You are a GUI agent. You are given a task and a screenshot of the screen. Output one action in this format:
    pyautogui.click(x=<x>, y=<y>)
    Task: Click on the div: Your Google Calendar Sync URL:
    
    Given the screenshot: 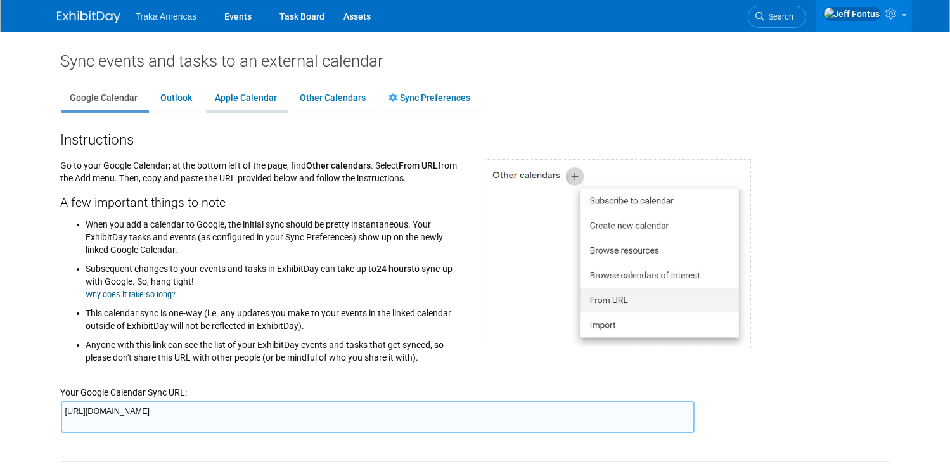 What is the action you would take?
    pyautogui.click(x=475, y=384)
    